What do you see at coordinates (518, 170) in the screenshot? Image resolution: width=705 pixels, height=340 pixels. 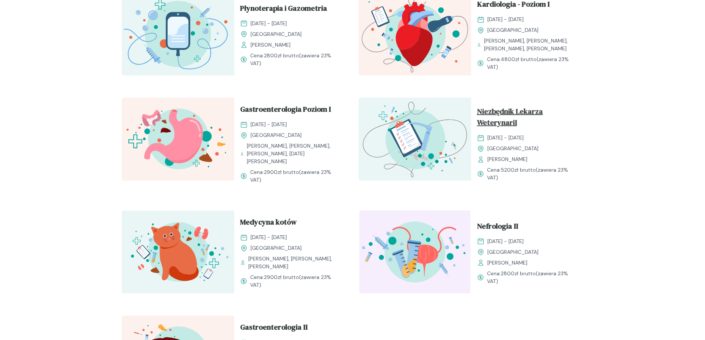 I see `span: 5200 zł brutto` at bounding box center [518, 170].